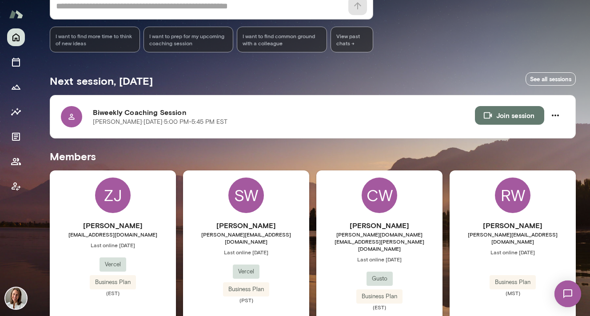  Describe the element at coordinates (16, 14) in the screenshot. I see `img: Mento` at that location.